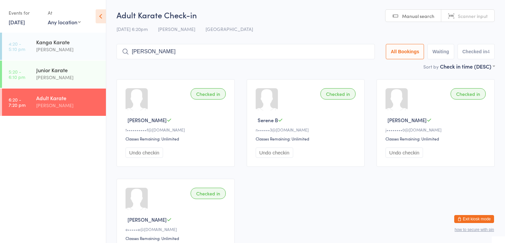  What do you see at coordinates (64, 22) in the screenshot?
I see `div: Any location` at bounding box center [64, 22].